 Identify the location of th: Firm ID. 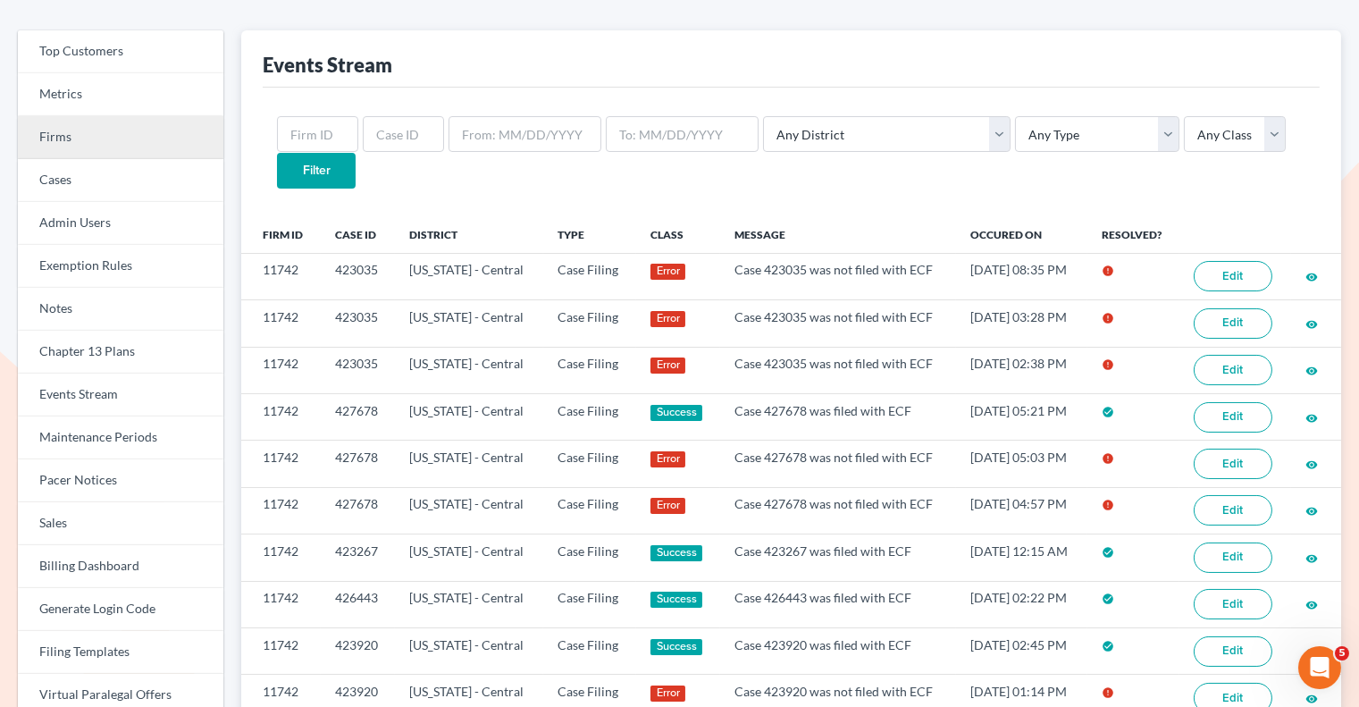
(280, 235).